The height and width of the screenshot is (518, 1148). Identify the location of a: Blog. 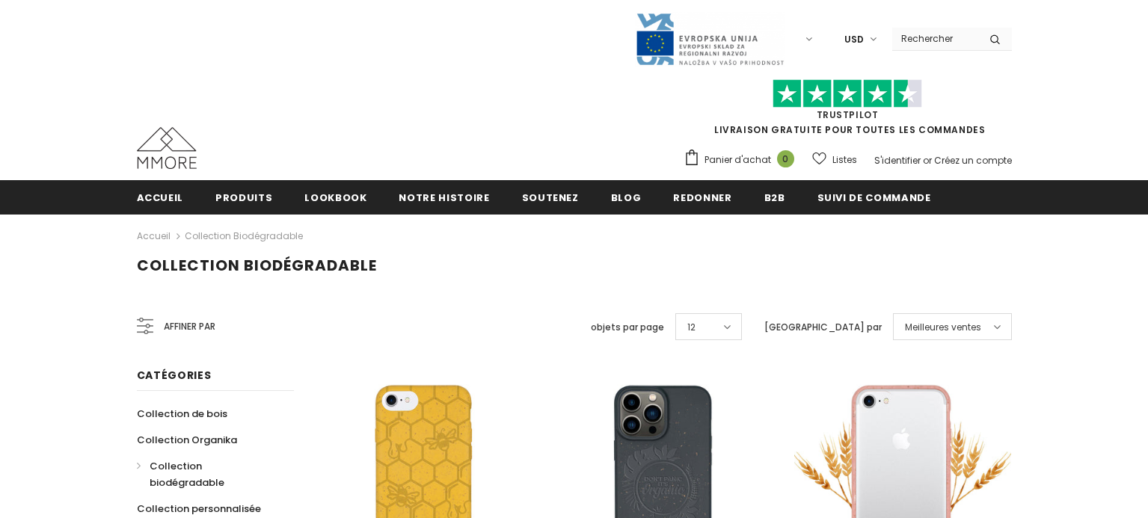
(626, 197).